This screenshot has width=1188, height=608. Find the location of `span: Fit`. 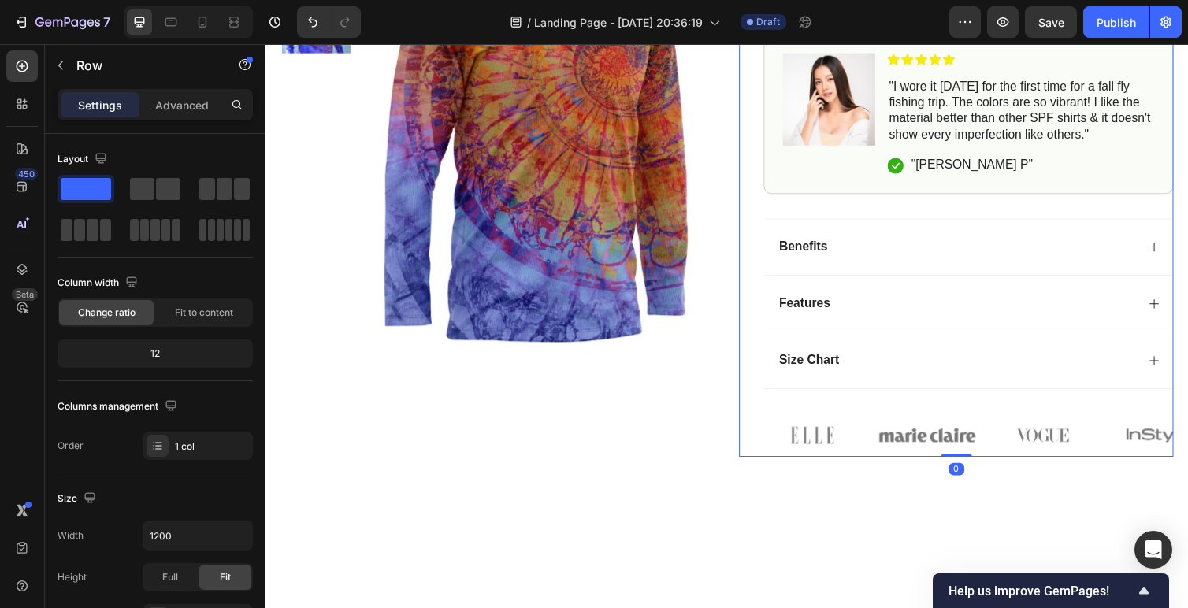

span: Fit is located at coordinates (225, 577).